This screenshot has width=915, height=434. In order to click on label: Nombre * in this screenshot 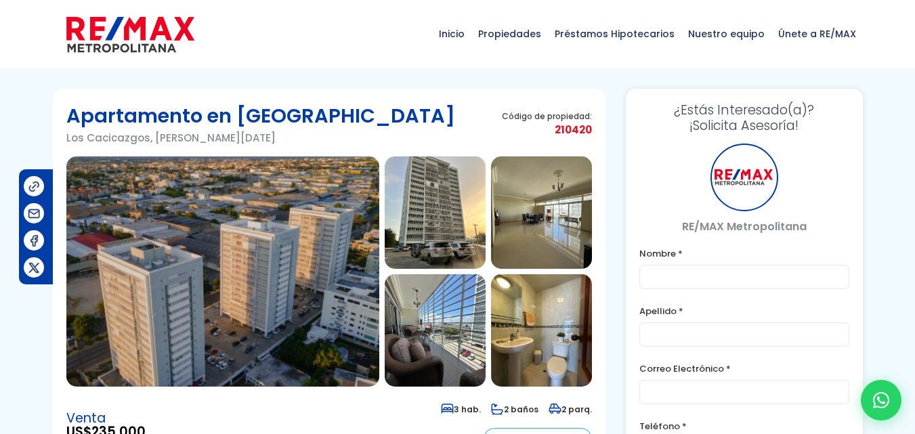, I will do `click(744, 253)`.